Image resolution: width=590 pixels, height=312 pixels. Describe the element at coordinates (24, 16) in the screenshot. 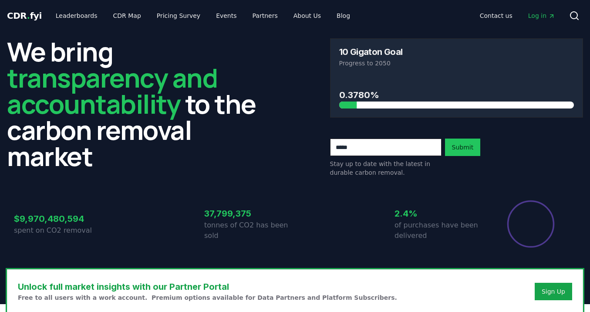

I see `a: CDR.fyi` at that location.